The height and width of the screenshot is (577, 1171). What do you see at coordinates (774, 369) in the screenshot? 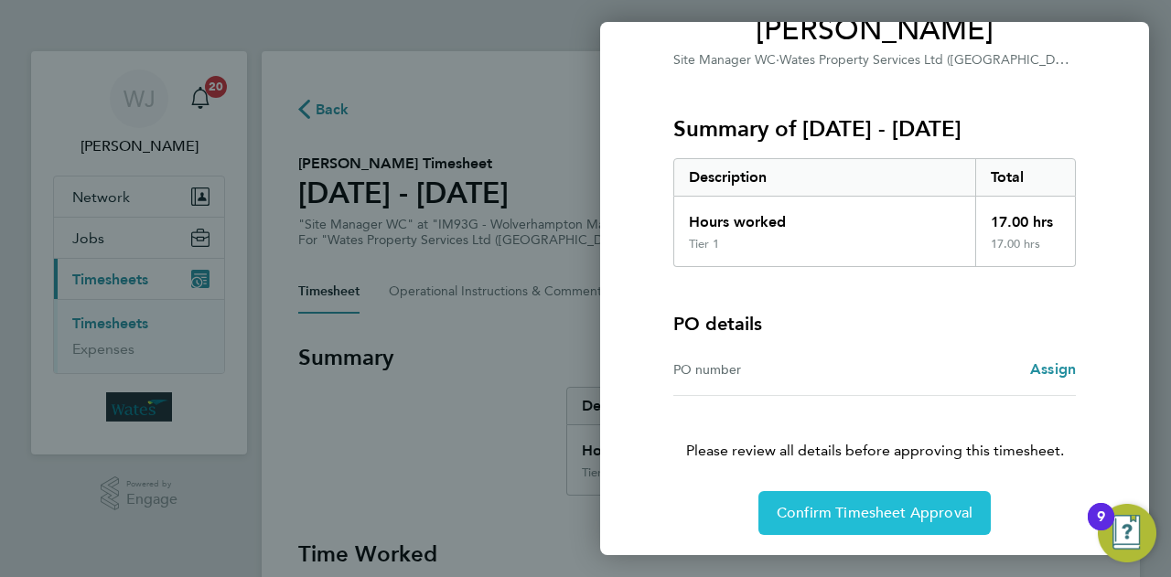
I see `div: PO number` at bounding box center [774, 369].